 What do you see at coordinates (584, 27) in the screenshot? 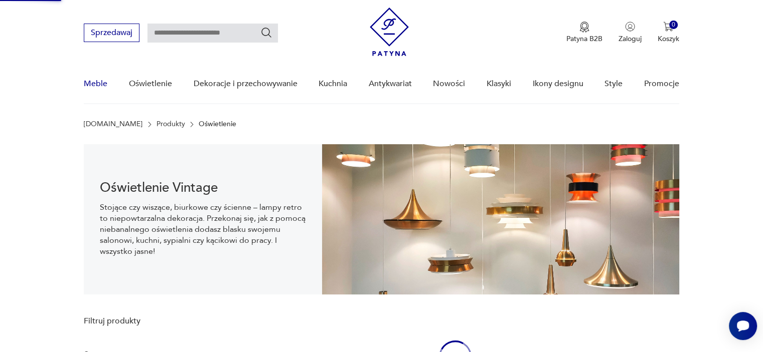
I see `img: Ikona medalu` at bounding box center [584, 27].